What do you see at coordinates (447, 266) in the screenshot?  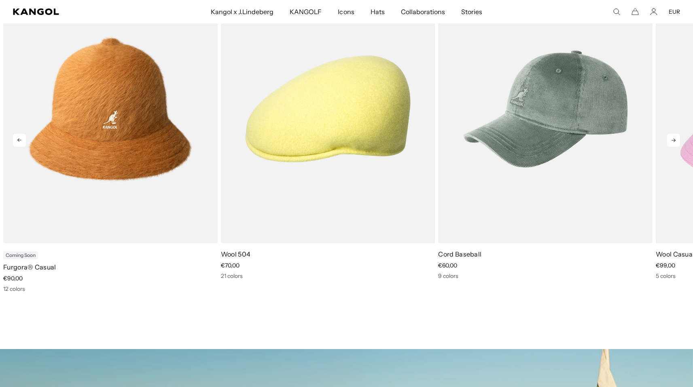 I see `span: €60,00` at bounding box center [447, 266].